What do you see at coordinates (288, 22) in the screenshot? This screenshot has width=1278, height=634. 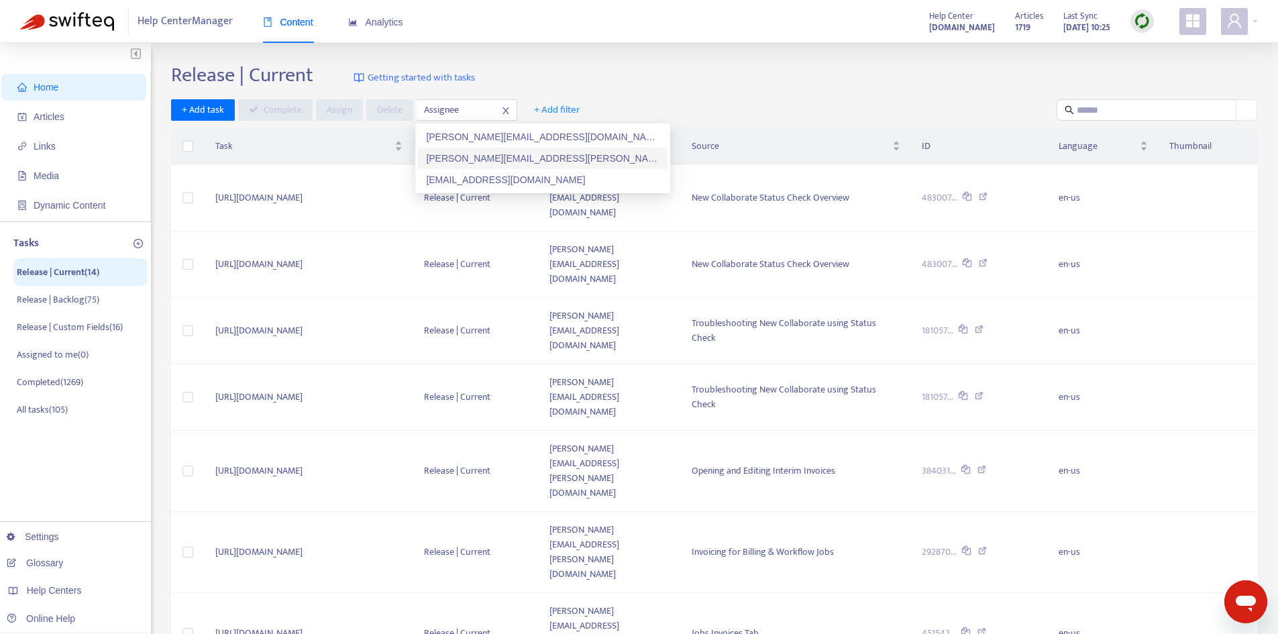 I see `span: Content` at bounding box center [288, 22].